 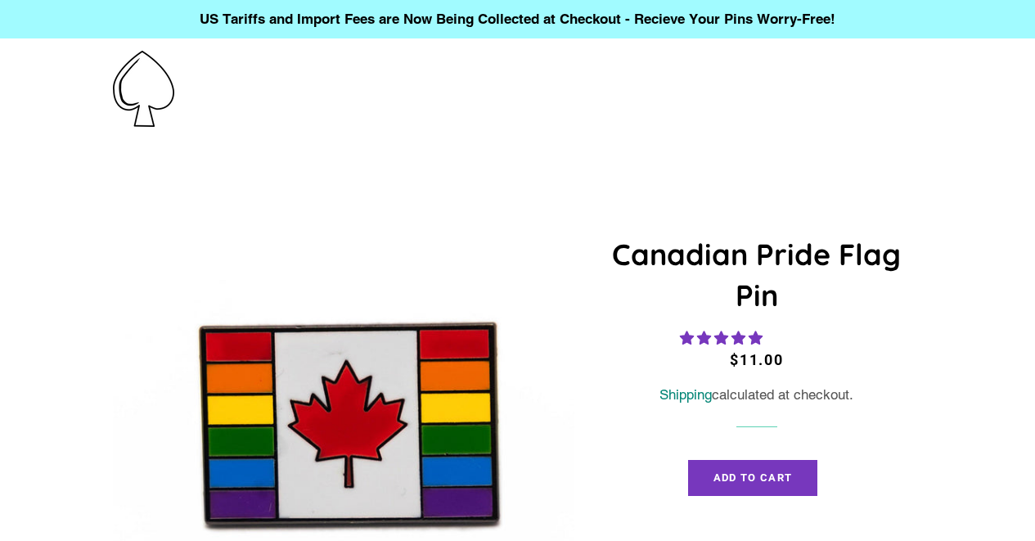 I want to click on button: Add to Cart, so click(x=753, y=478).